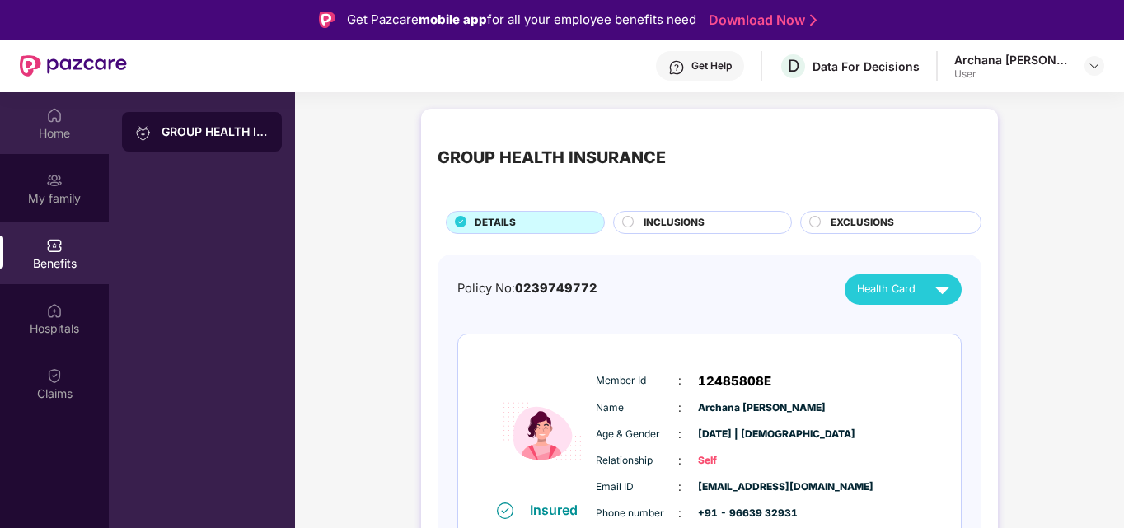 This screenshot has height=528, width=1124. What do you see at coordinates (637, 434) in the screenshot?
I see `span: Age & Gender` at bounding box center [637, 434].